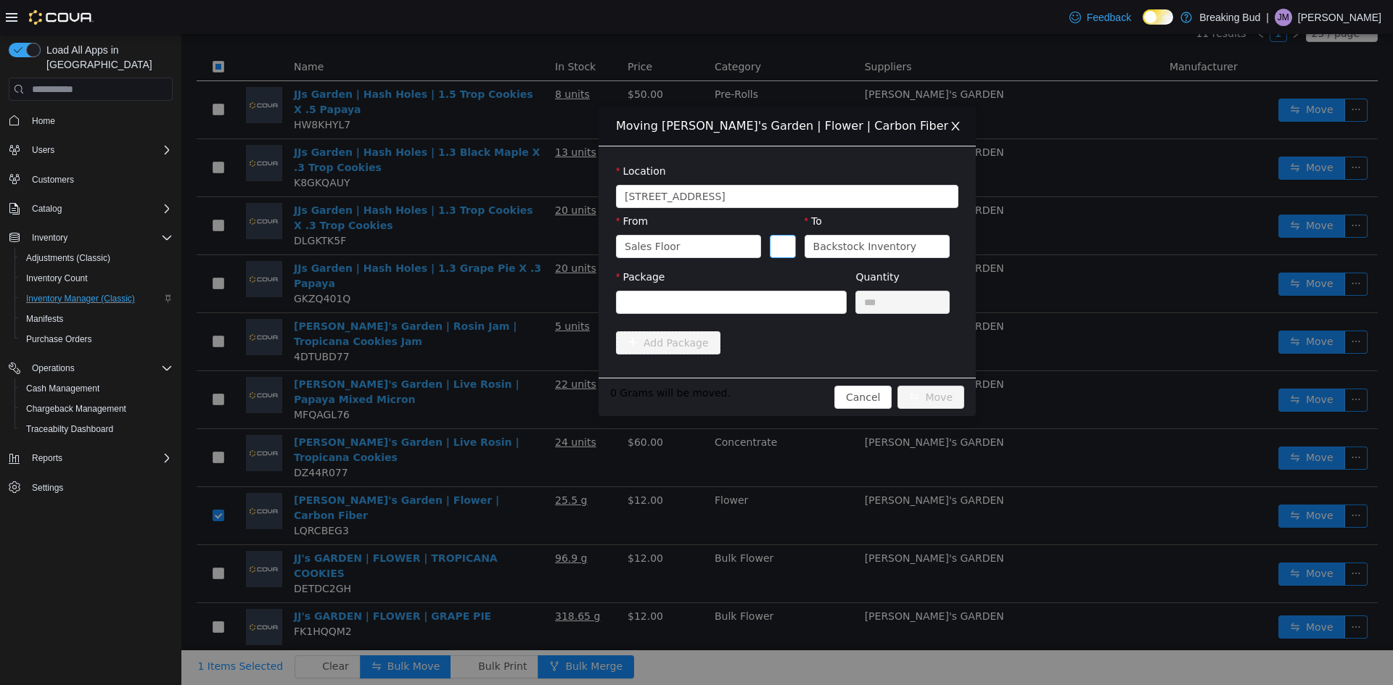 The width and height of the screenshot is (1393, 685). I want to click on img: Cova, so click(61, 17).